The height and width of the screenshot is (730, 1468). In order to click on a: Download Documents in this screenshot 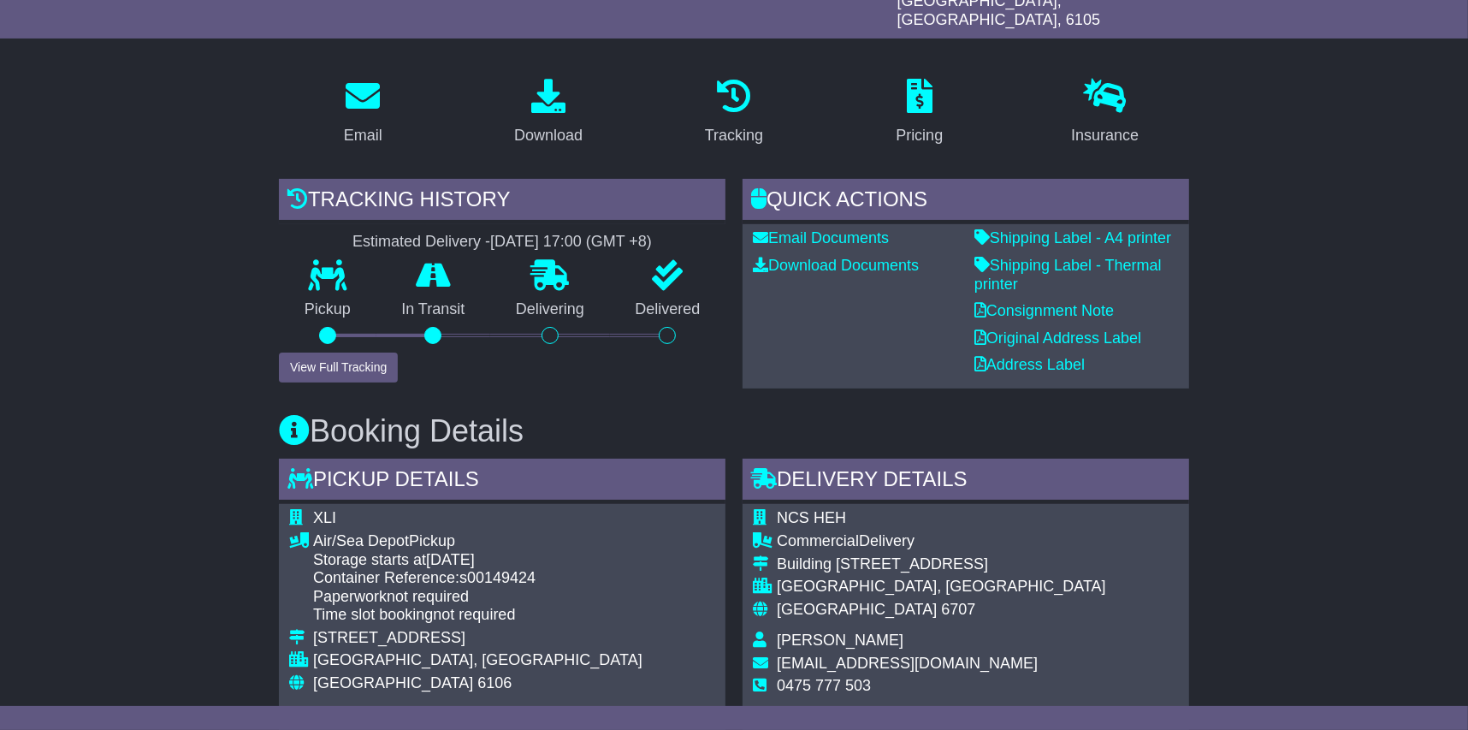, I will do `click(836, 265)`.